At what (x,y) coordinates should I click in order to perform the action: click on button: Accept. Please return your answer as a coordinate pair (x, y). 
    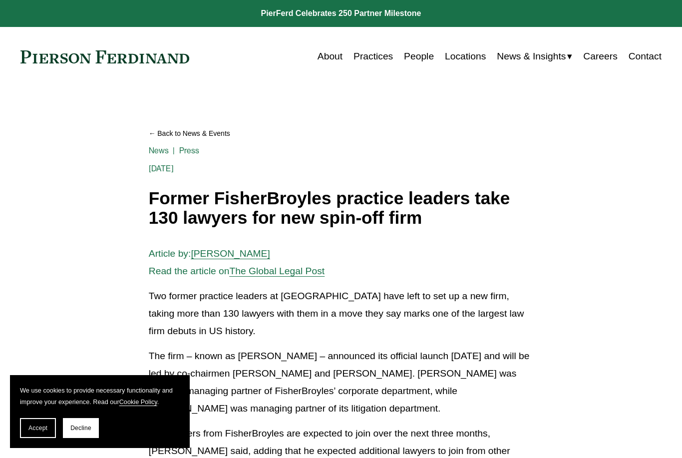
    Looking at the image, I should click on (38, 428).